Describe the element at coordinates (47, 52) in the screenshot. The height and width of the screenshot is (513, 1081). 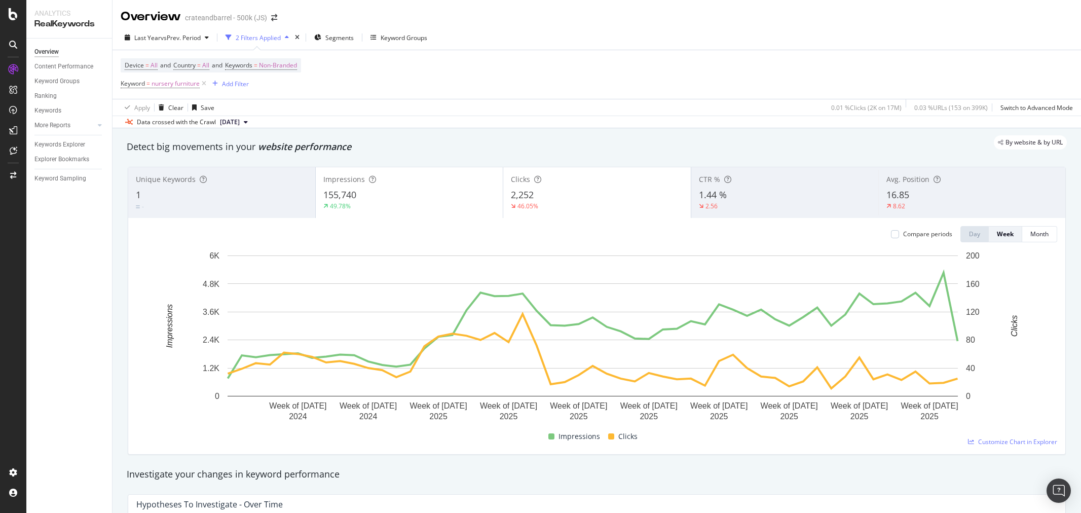
I see `div: Overview` at that location.